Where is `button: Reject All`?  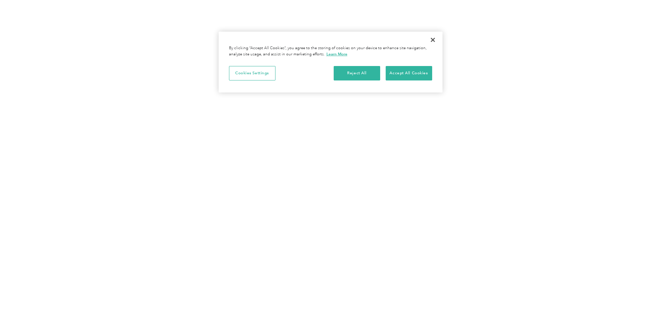 button: Reject All is located at coordinates (357, 73).